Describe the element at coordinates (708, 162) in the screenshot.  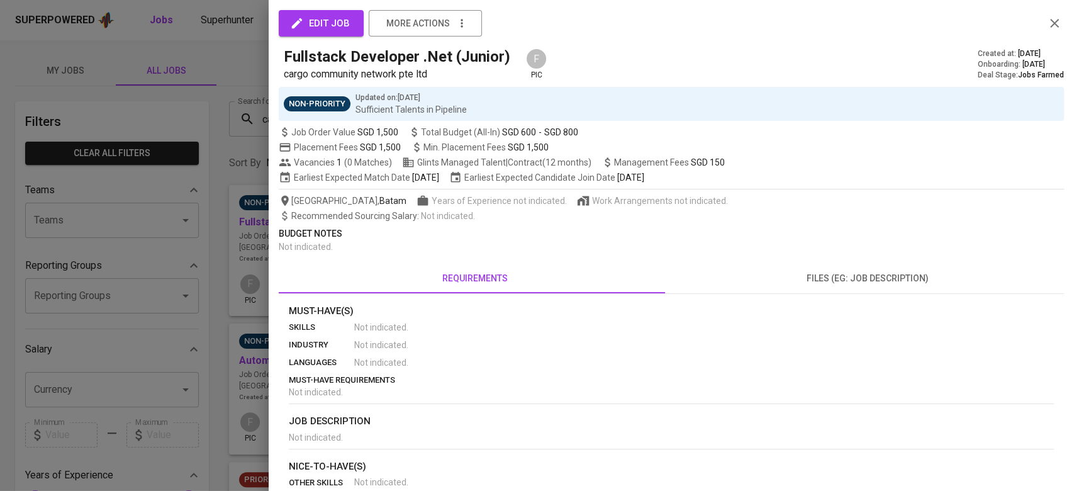
I see `span: SGD 150` at that location.